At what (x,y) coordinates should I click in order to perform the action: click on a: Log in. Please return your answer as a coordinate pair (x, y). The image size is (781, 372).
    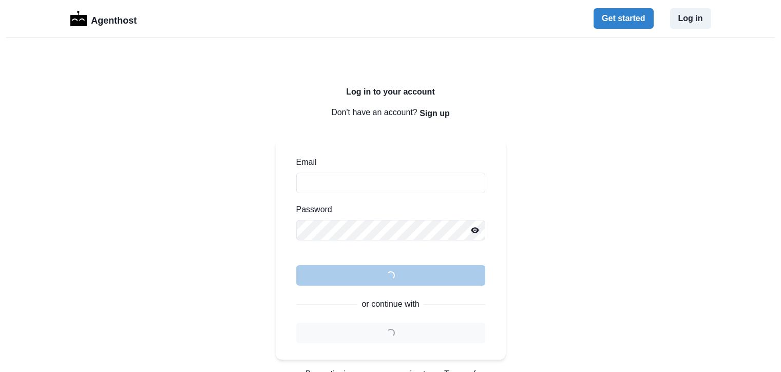
    Looking at the image, I should click on (691, 18).